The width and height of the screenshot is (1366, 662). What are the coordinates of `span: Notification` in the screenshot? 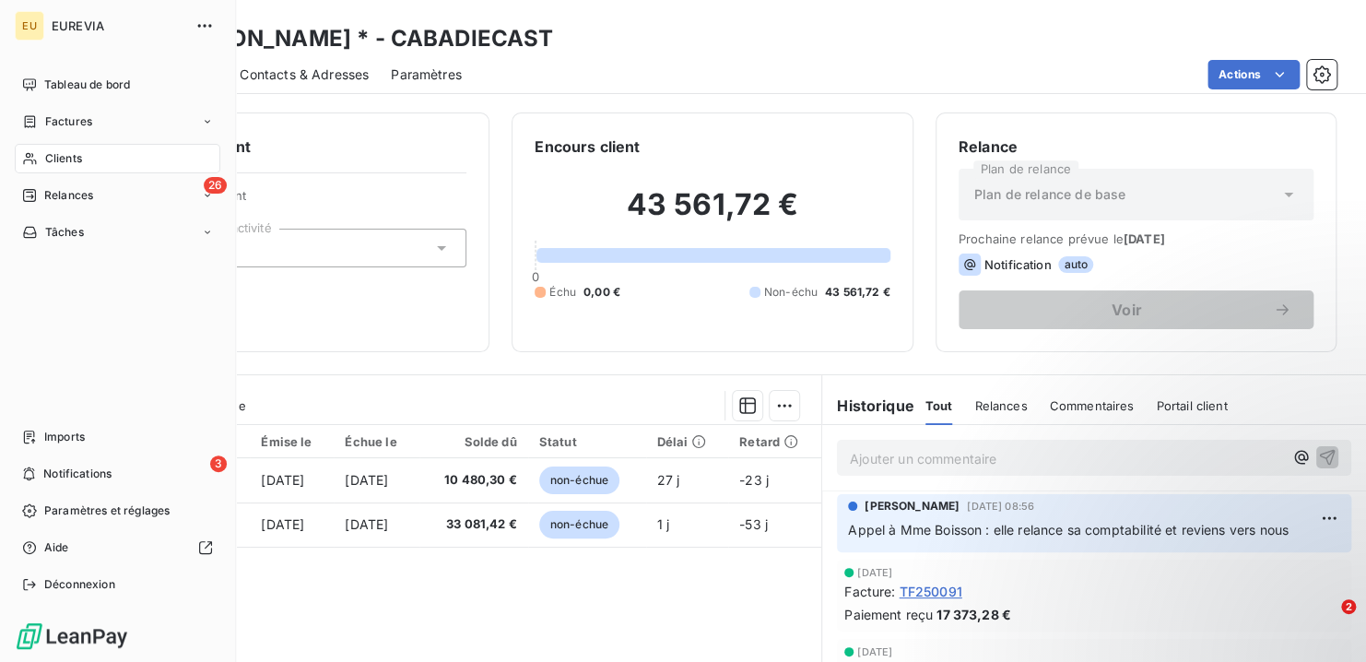 It's located at (1017, 265).